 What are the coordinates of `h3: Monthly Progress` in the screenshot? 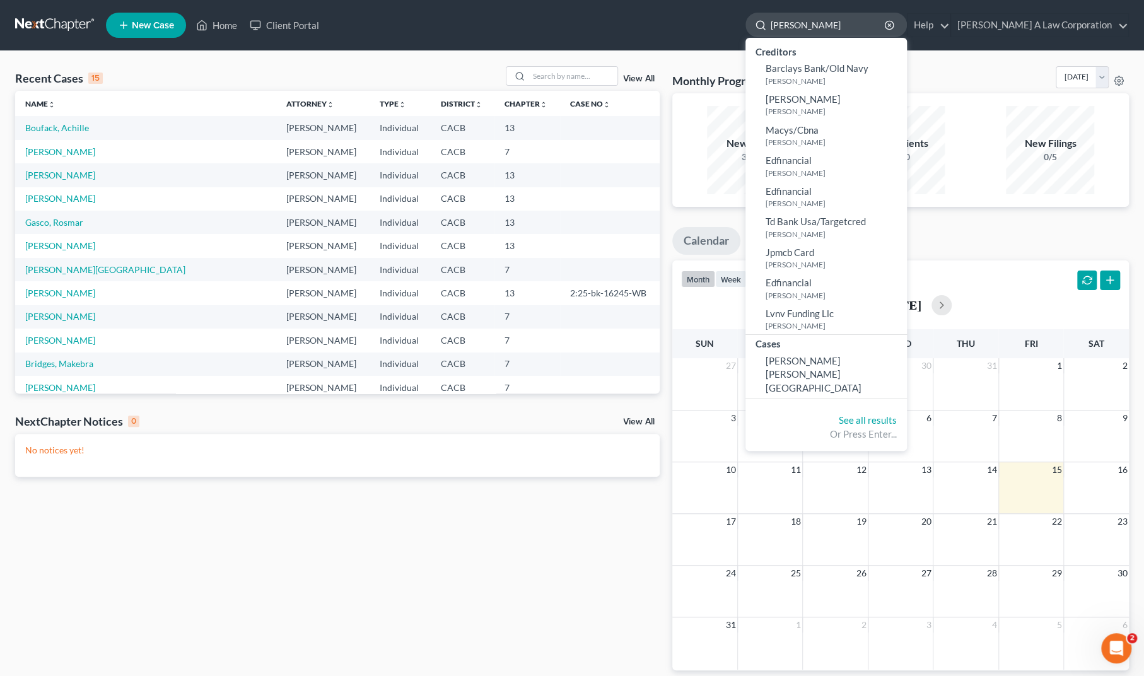 It's located at (717, 81).